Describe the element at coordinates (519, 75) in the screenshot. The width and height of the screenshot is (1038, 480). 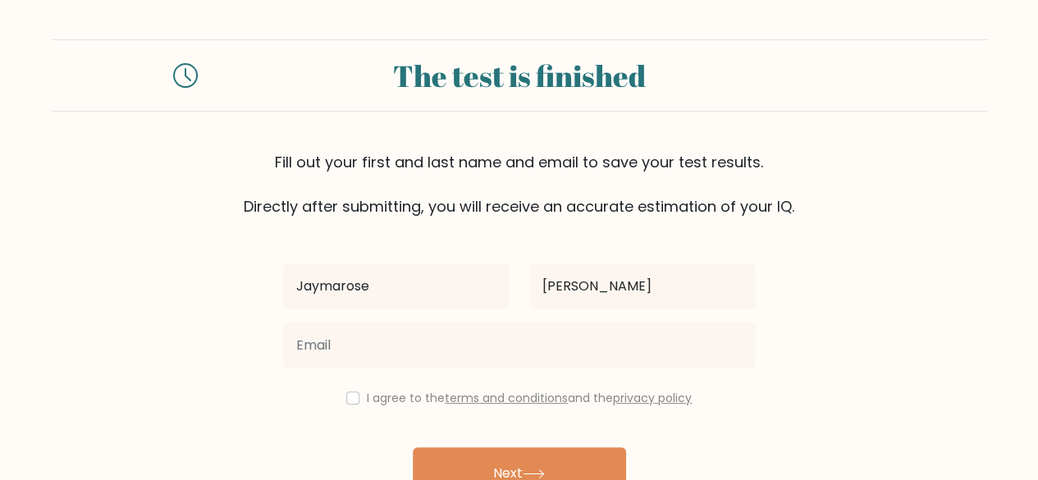
I see `div: The test is finished` at that location.